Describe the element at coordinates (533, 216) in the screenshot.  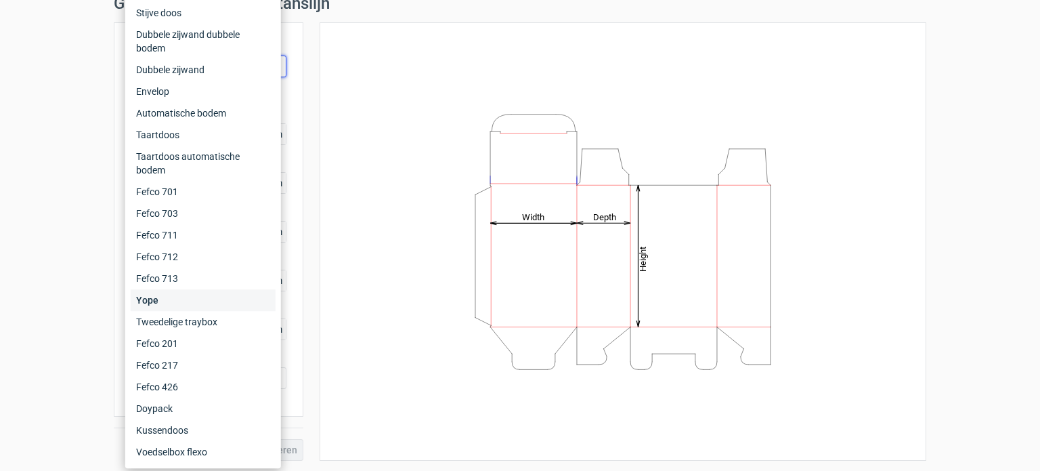
I see `tspan: Width` at that location.